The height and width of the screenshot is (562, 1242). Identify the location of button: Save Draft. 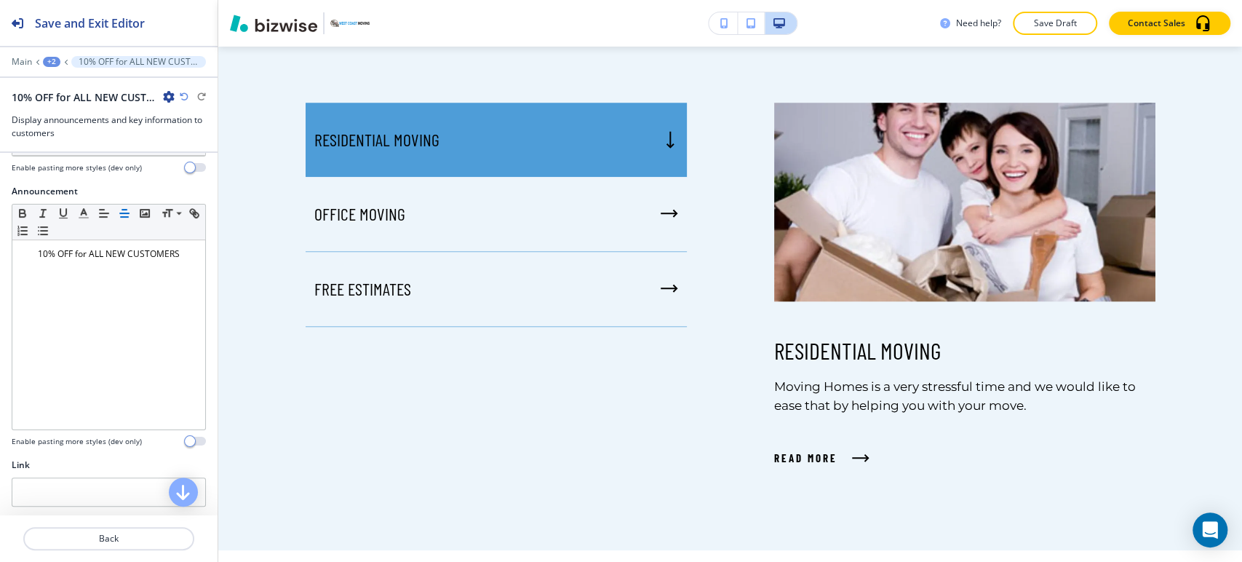
(1055, 23).